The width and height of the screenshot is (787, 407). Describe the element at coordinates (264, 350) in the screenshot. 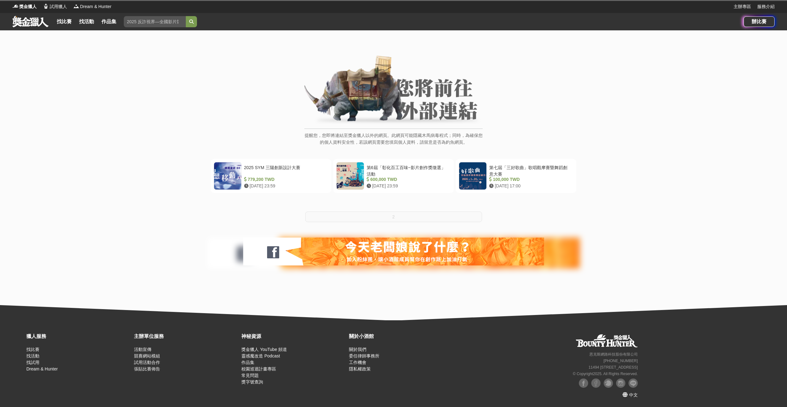

I see `a: 獎金獵人 YouTube 頻道` at that location.